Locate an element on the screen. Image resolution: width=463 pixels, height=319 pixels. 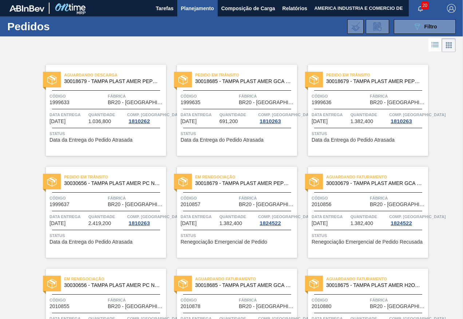
a: statusAguardando Faturamento30030679 - TAMPA PLAST AMER GCA ZERO NIV24Código2010856FábricaBR20 - ... is located at coordinates (362, 212).